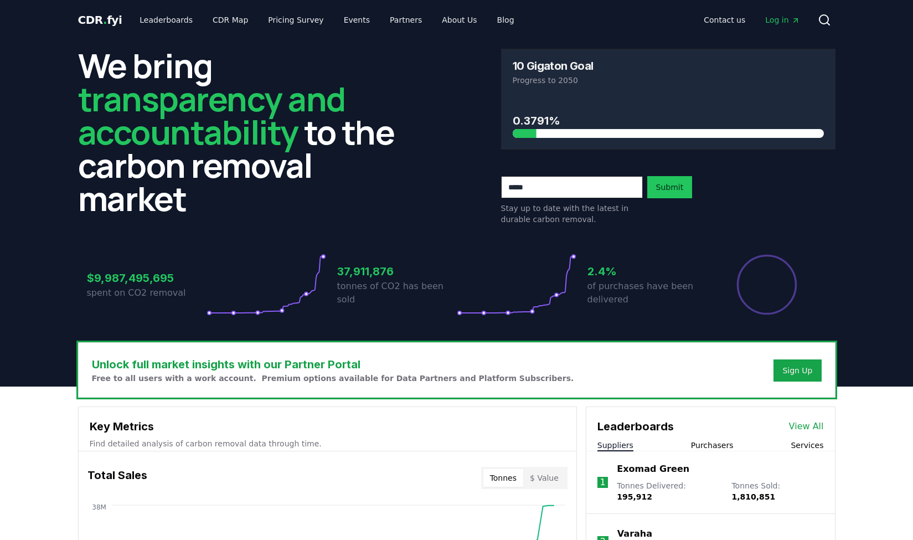  What do you see at coordinates (245, 132) in the screenshot?
I see `h2: We bring to the carbon removal market` at bounding box center [245, 132].